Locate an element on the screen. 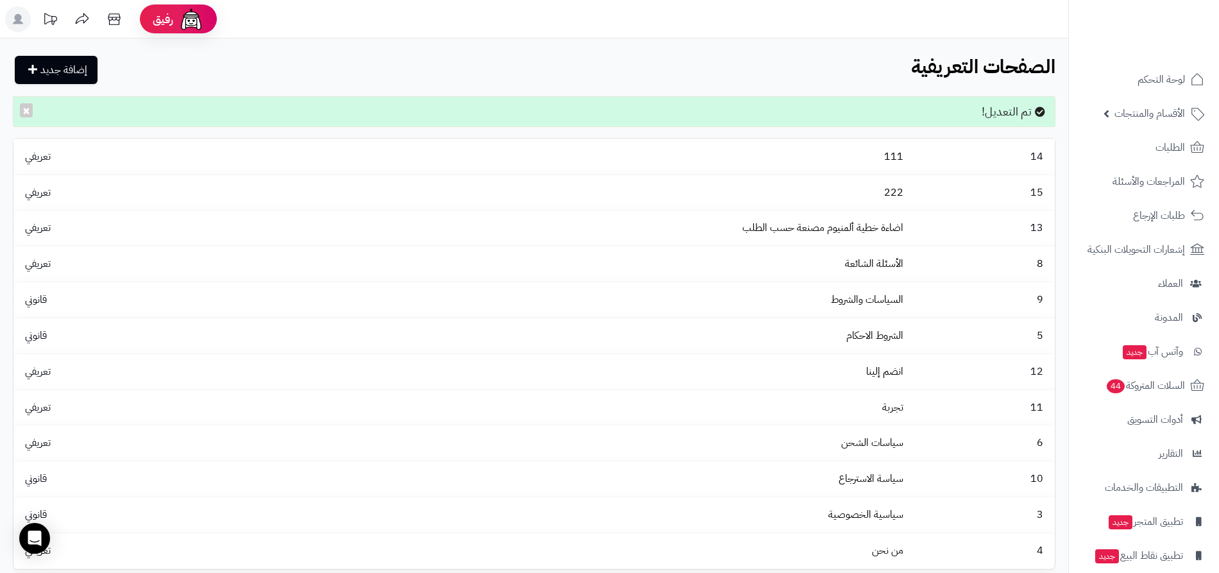  span: المراجعات والأسئلة is located at coordinates (1149, 182).